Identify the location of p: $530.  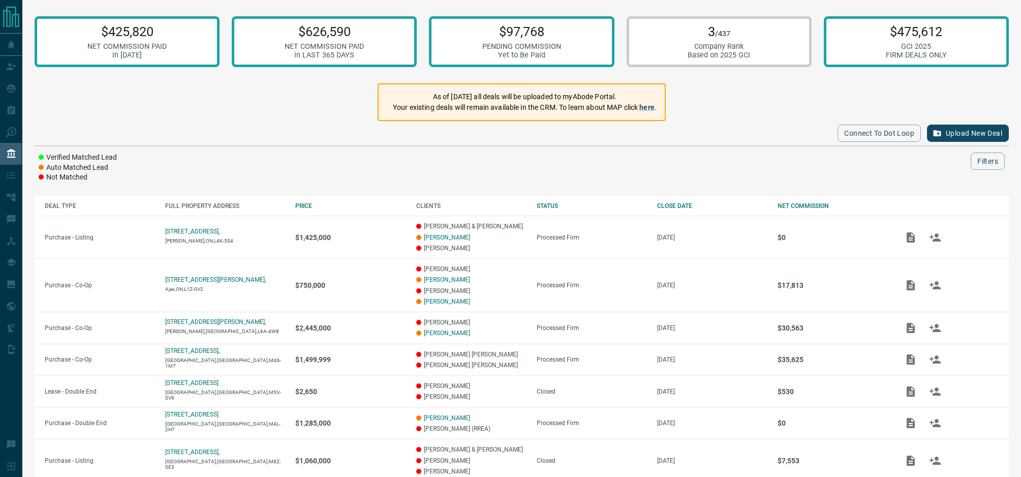
(833, 391).